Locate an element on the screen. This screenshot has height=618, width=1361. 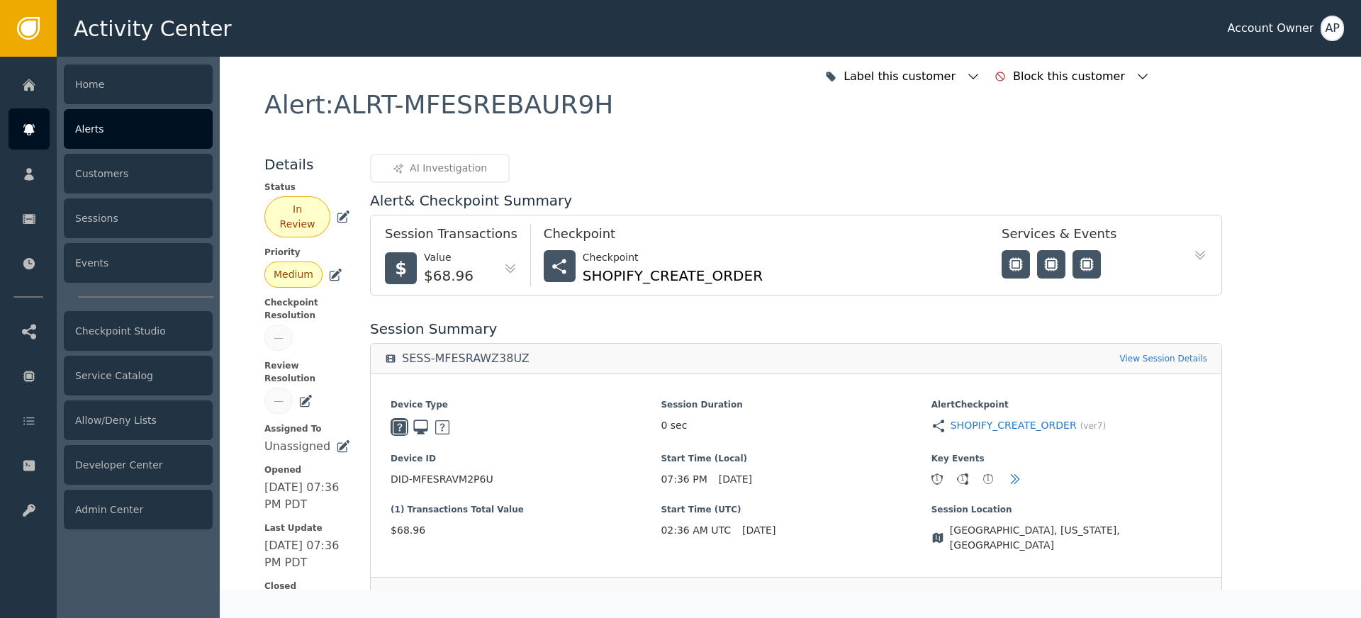
a: Alerts is located at coordinates (111, 129).